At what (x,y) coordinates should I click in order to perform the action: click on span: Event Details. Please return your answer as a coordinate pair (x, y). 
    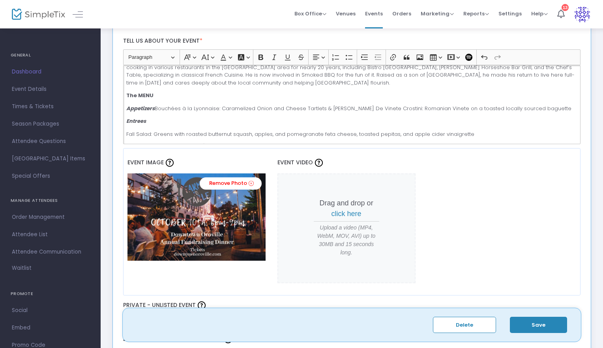
    Looking at the image, I should click on (50, 89).